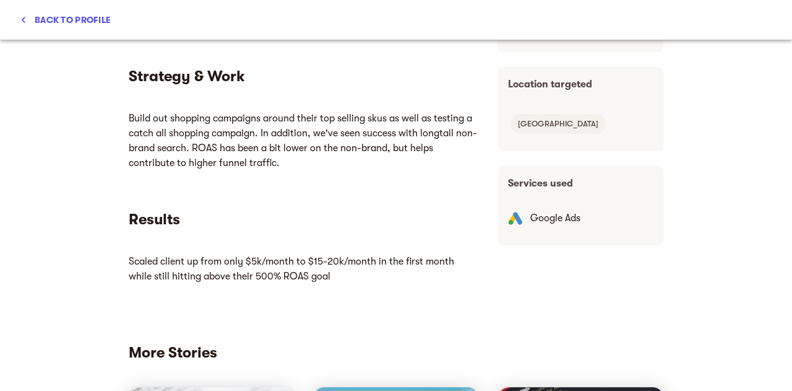  Describe the element at coordinates (396, 352) in the screenshot. I see `h5: More Stories` at that location.